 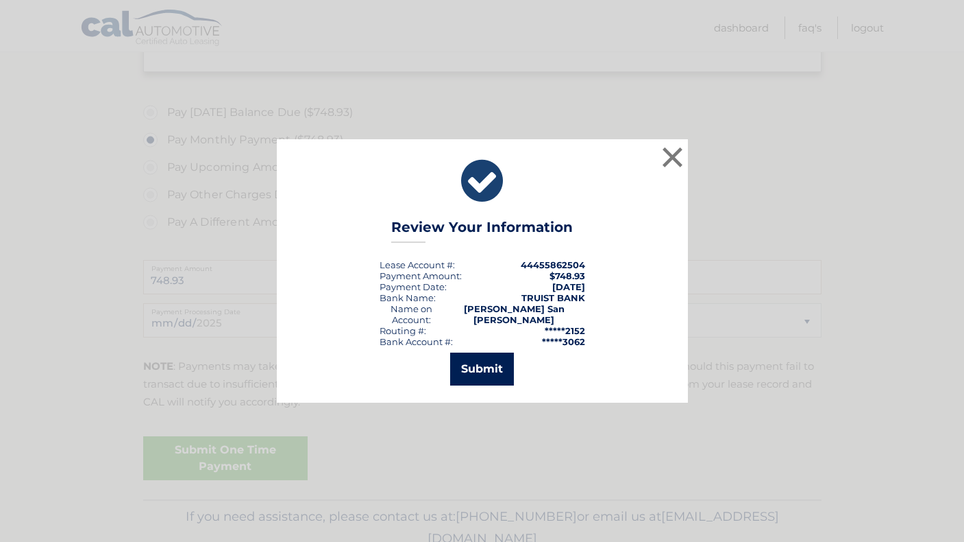 I want to click on button: Submit, so click(x=482, y=369).